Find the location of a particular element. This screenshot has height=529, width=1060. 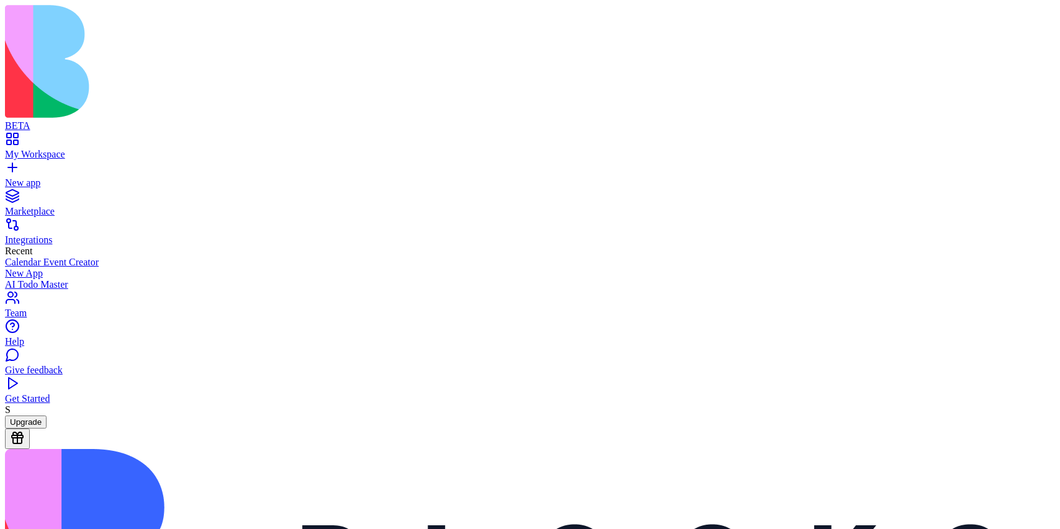

a: AI Todo Master is located at coordinates (530, 285).